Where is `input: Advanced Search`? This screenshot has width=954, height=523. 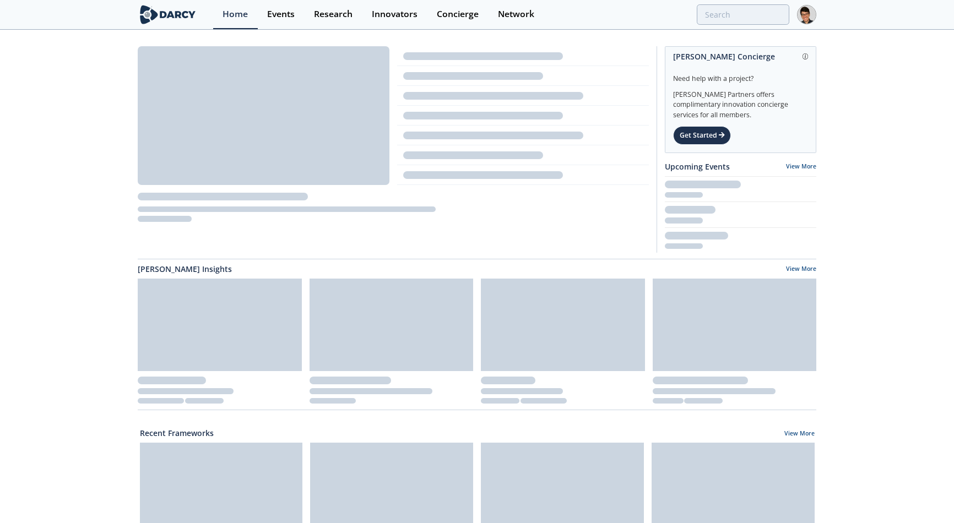 input: Advanced Search is located at coordinates (743, 14).